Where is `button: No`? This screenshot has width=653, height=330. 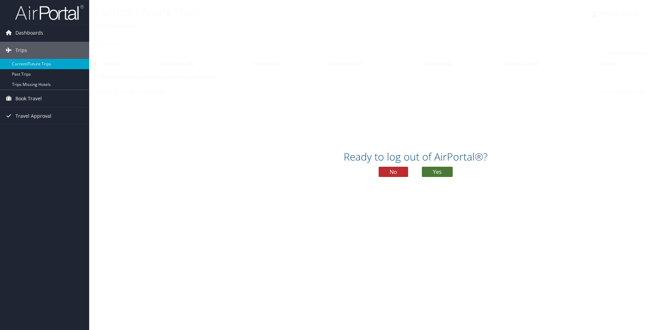 button: No is located at coordinates (393, 172).